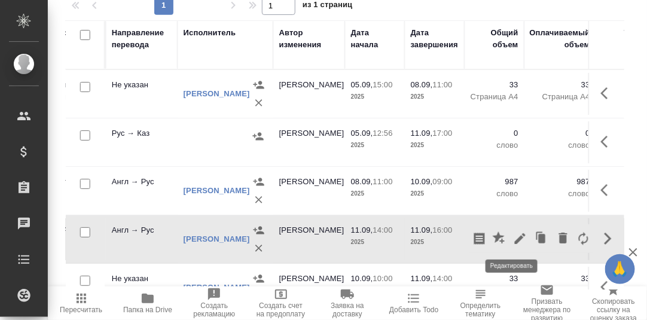 The image size is (647, 320). Describe the element at coordinates (479, 238) in the screenshot. I see `button: Скопировать мини-бриф` at that location.